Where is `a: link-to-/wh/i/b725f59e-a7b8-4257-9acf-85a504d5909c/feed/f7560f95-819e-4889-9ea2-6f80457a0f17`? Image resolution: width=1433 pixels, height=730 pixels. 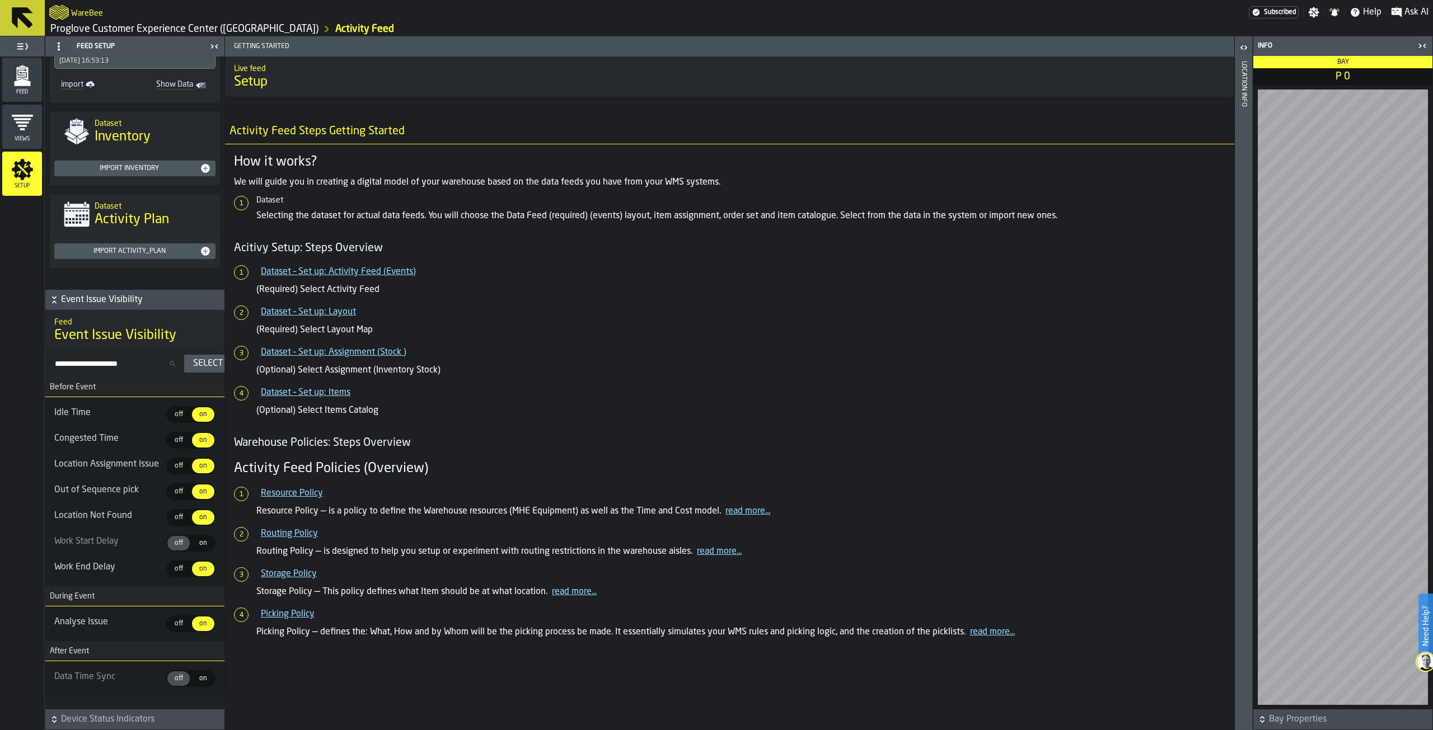
a: link-to-/wh/i/b725f59e-a7b8-4257-9acf-85a504d5909c/feed/f7560f95-819e-4889-9ea2-6f80457a0f17 is located at coordinates (364, 29).